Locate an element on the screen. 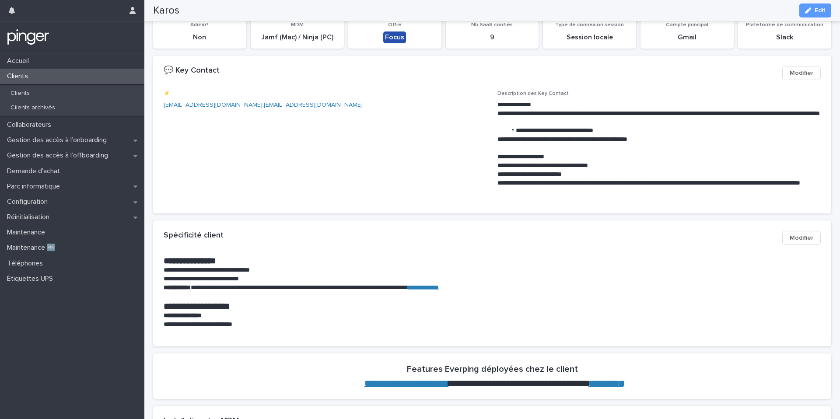  button: Edit is located at coordinates (815, 10).